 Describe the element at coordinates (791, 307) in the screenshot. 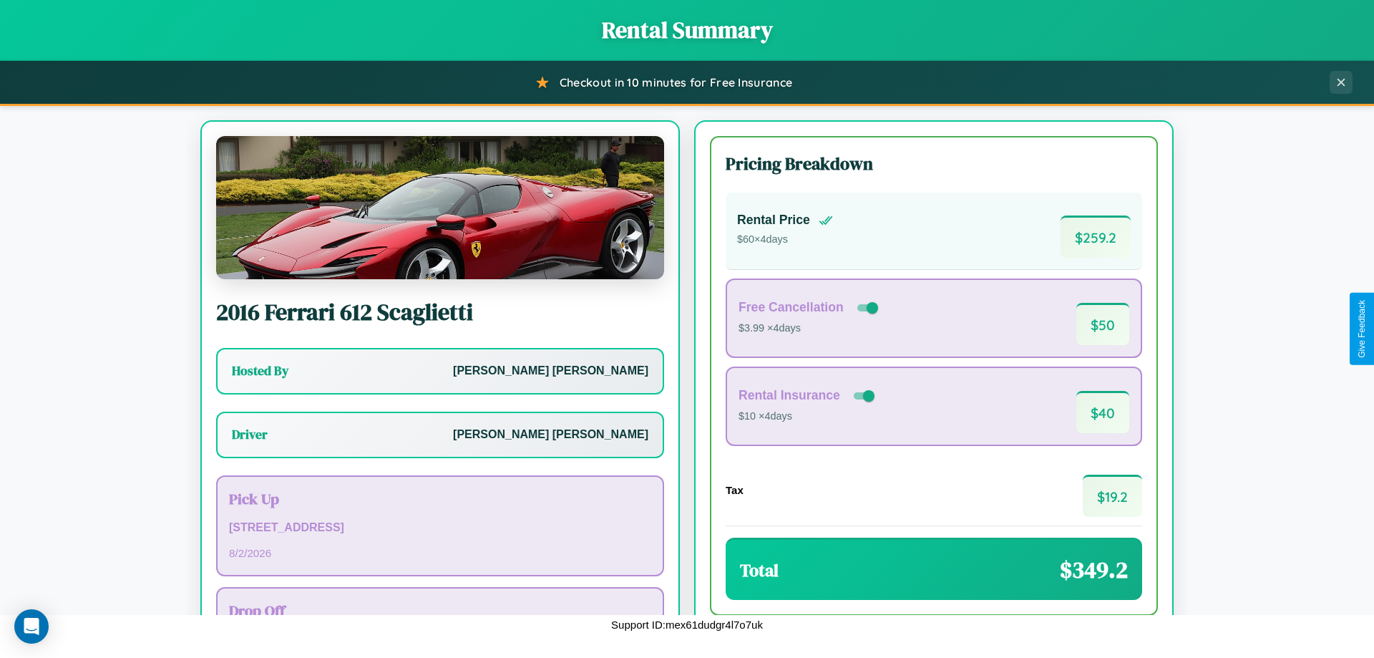

I see `h4: Free Cancellation` at that location.